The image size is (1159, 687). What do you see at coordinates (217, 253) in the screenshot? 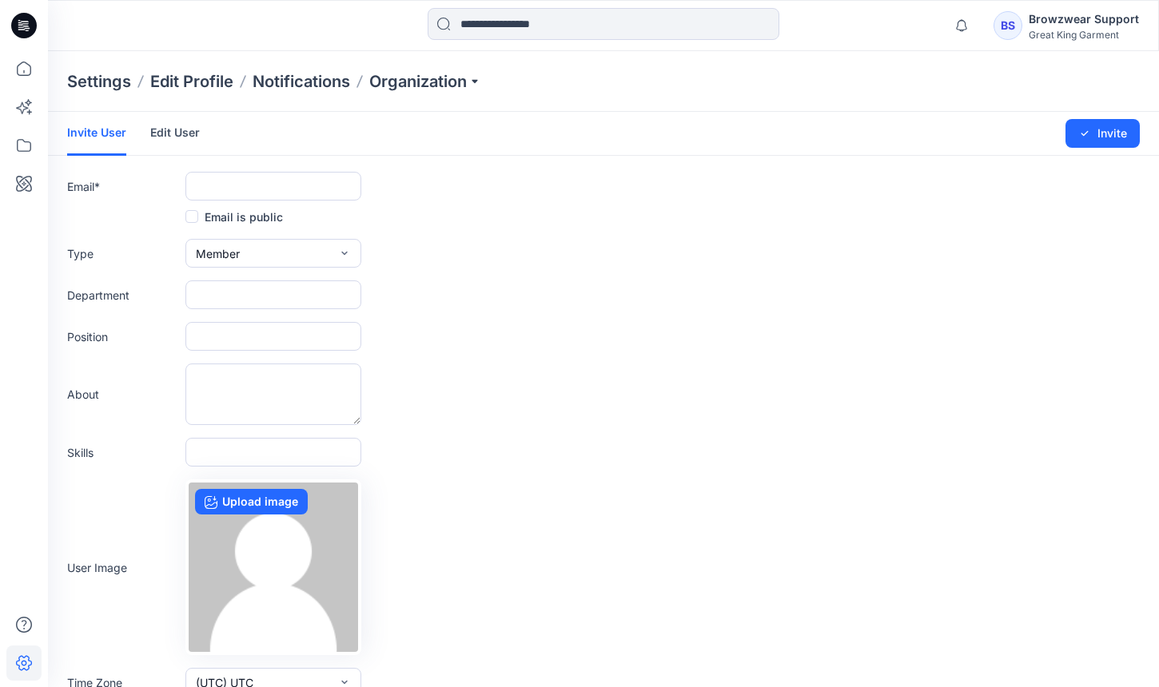
I see `span: Member` at bounding box center [217, 253].